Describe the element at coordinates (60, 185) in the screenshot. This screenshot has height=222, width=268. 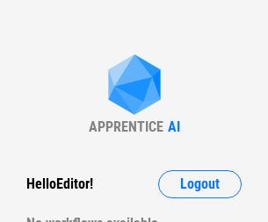
I see `div: Hello Editor !` at that location.